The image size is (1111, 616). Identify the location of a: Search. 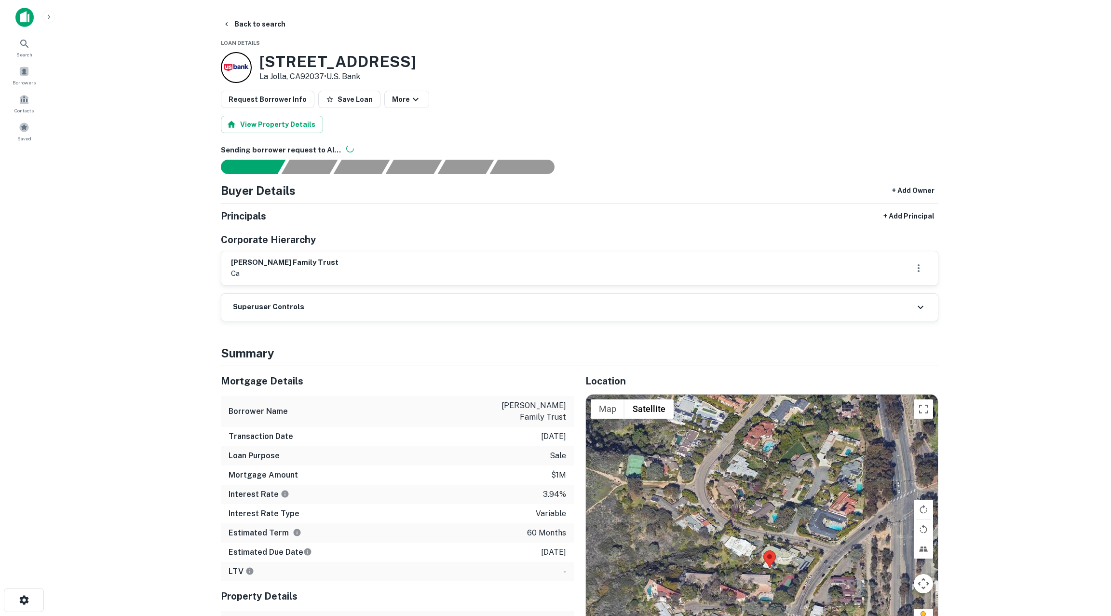
(24, 47).